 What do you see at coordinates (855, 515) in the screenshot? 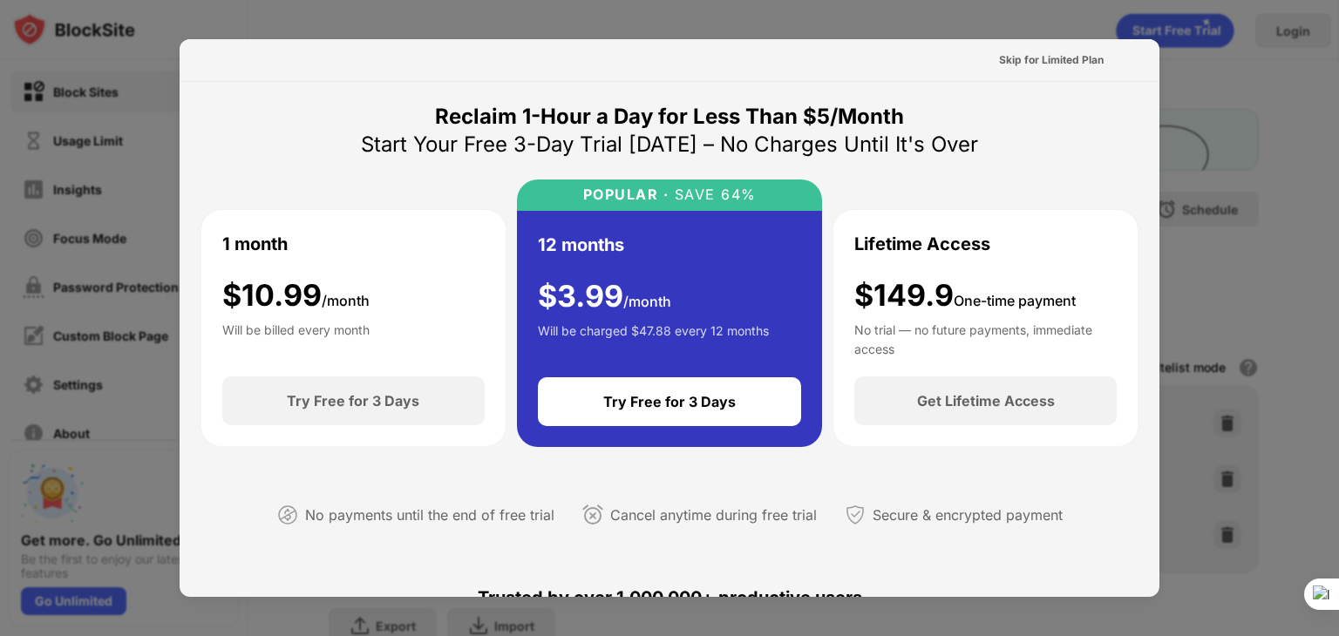
I see `img: secured-payment` at bounding box center [855, 515].